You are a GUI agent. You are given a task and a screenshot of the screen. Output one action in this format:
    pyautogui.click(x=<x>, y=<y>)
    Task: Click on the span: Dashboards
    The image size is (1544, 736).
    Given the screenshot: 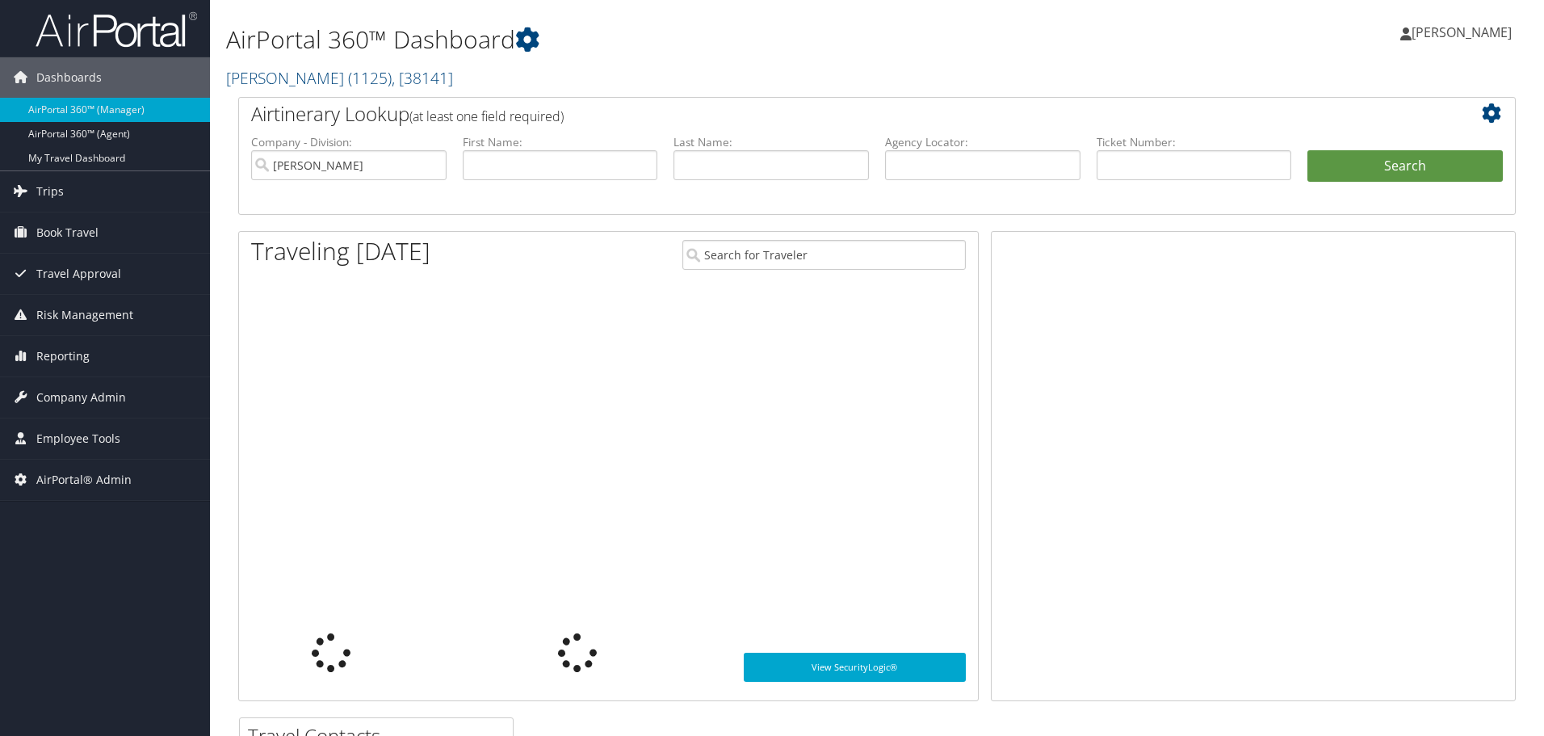 What is the action you would take?
    pyautogui.click(x=69, y=78)
    